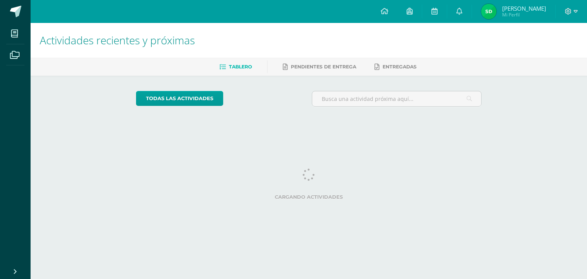 Image resolution: width=587 pixels, height=279 pixels. I want to click on span: Tablero, so click(240, 66).